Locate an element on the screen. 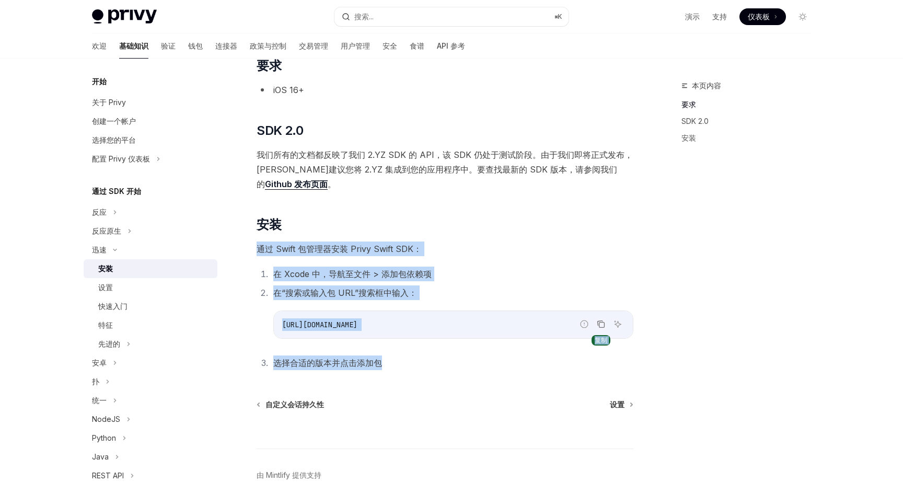 The image size is (903, 482). font: 支持 is located at coordinates (720, 16).